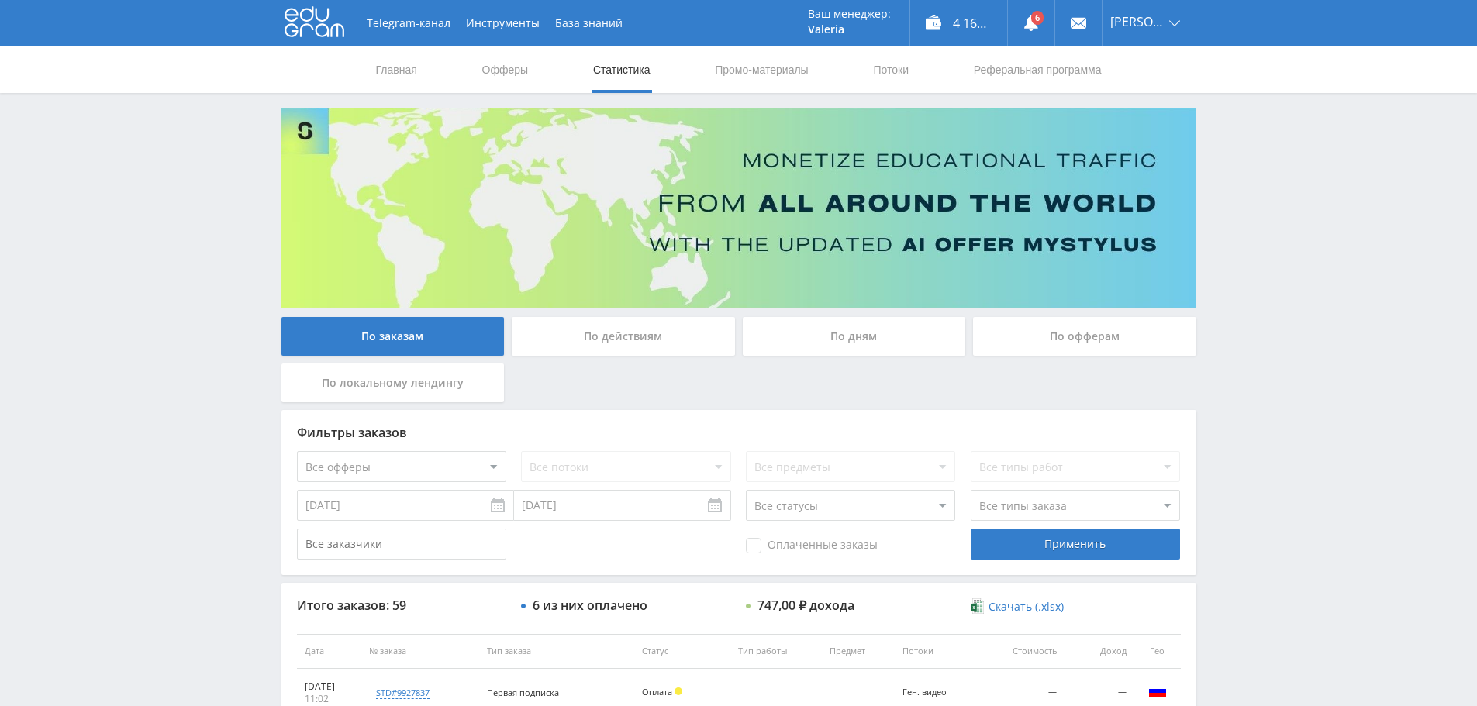 This screenshot has height=706, width=1477. Describe the element at coordinates (657, 692) in the screenshot. I see `span: Оплата` at that location.